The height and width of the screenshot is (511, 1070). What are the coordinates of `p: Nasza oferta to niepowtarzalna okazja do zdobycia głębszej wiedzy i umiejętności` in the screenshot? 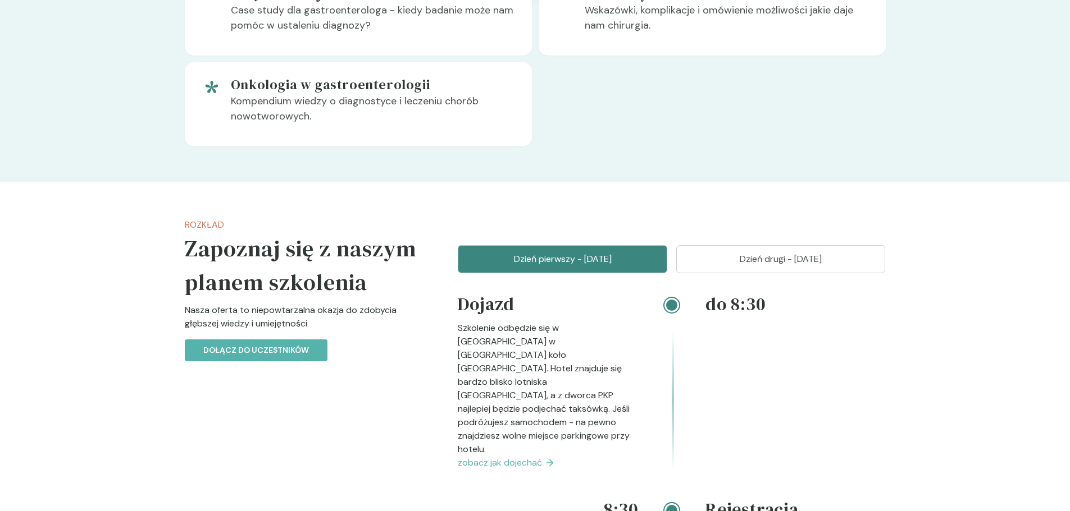 It's located at (303, 322).